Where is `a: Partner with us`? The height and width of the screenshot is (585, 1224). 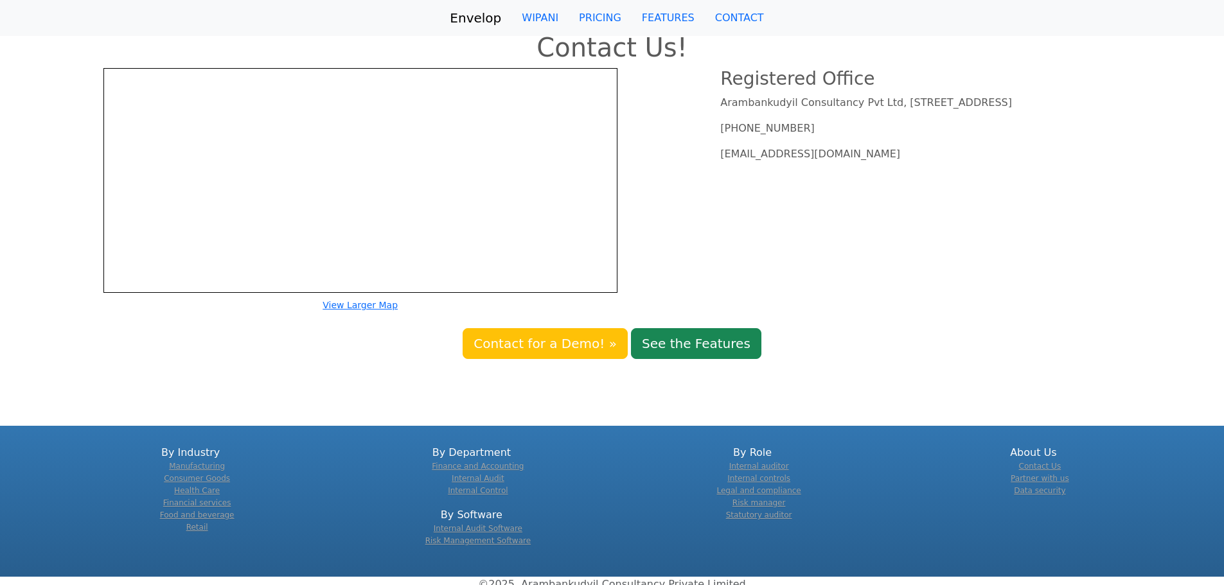 a: Partner with us is located at coordinates (1039, 479).